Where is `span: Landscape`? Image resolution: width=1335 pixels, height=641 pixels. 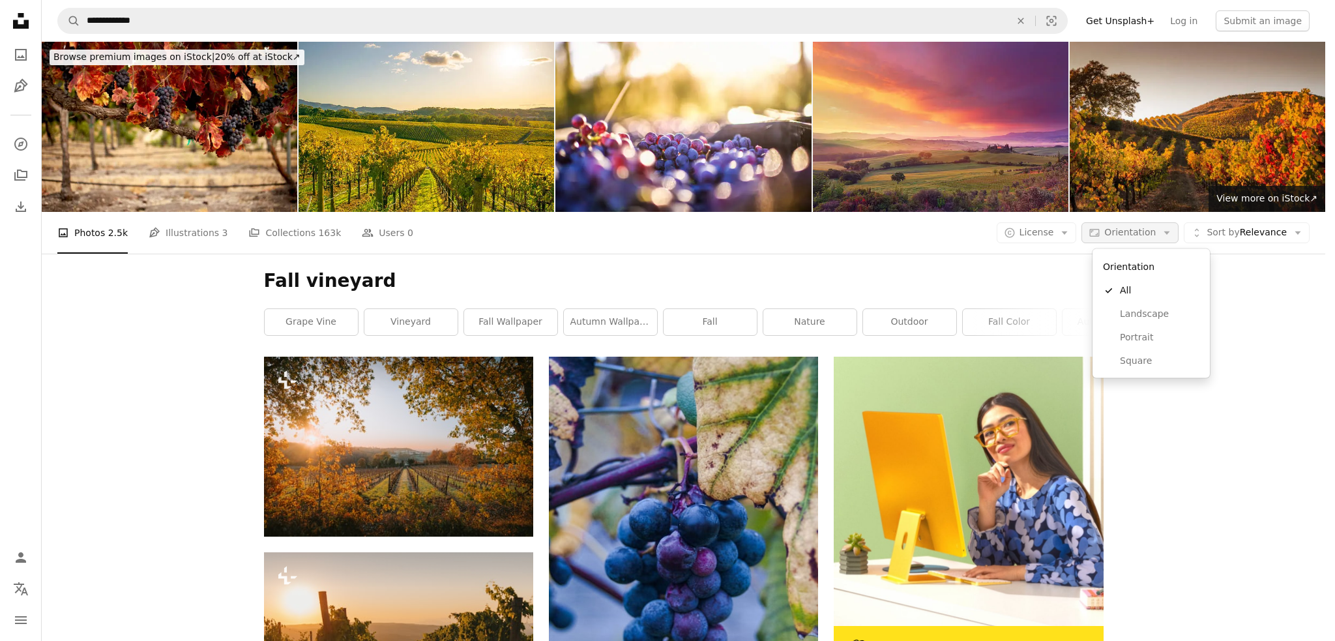 span: Landscape is located at coordinates (1159, 314).